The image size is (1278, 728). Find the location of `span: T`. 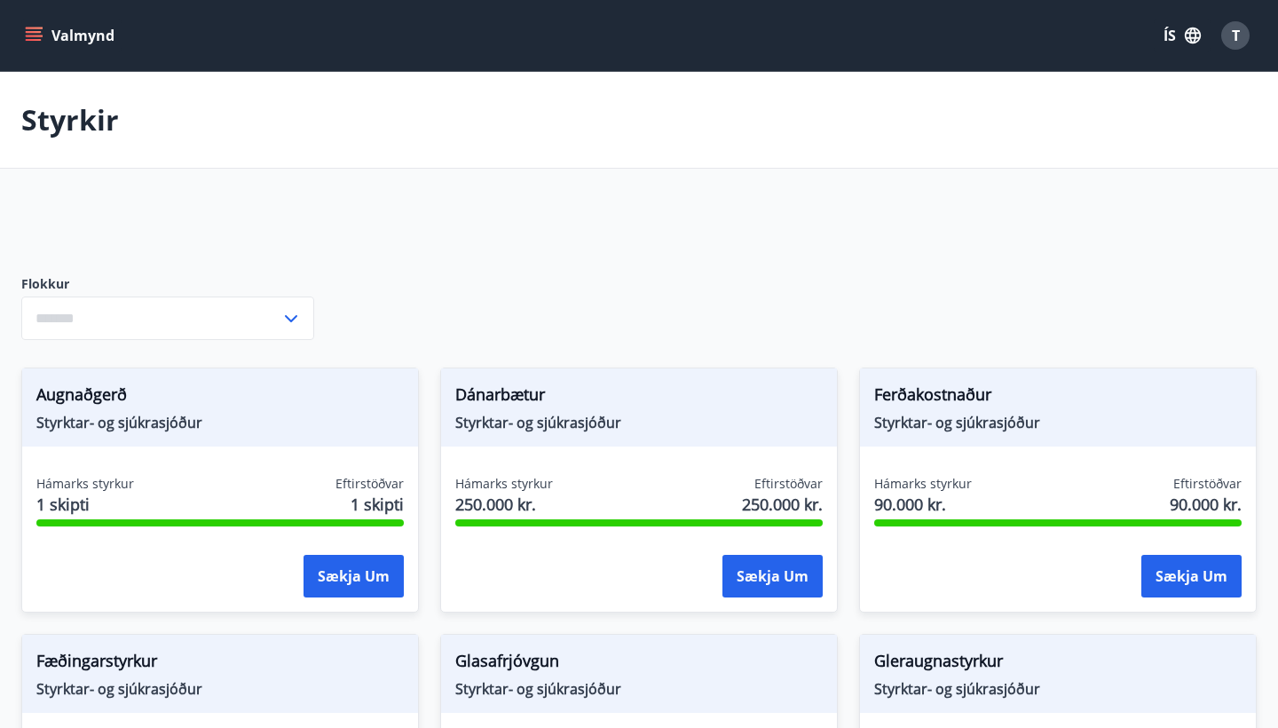

span: T is located at coordinates (1235, 35).